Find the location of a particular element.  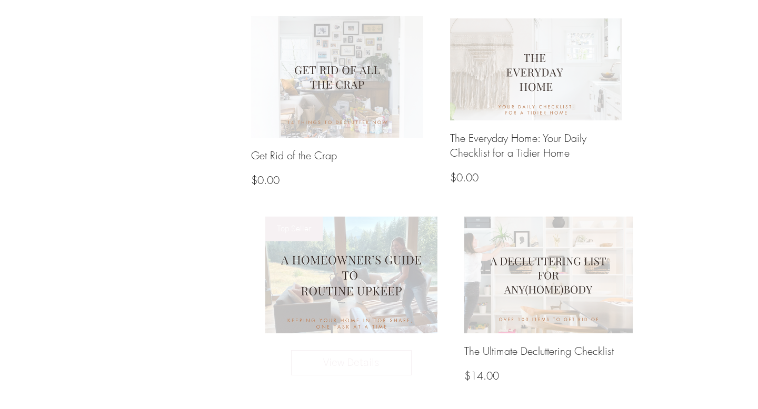

h3: The Everyday Home: Your Daily Checklist for a Tidier Home is located at coordinates (536, 146).